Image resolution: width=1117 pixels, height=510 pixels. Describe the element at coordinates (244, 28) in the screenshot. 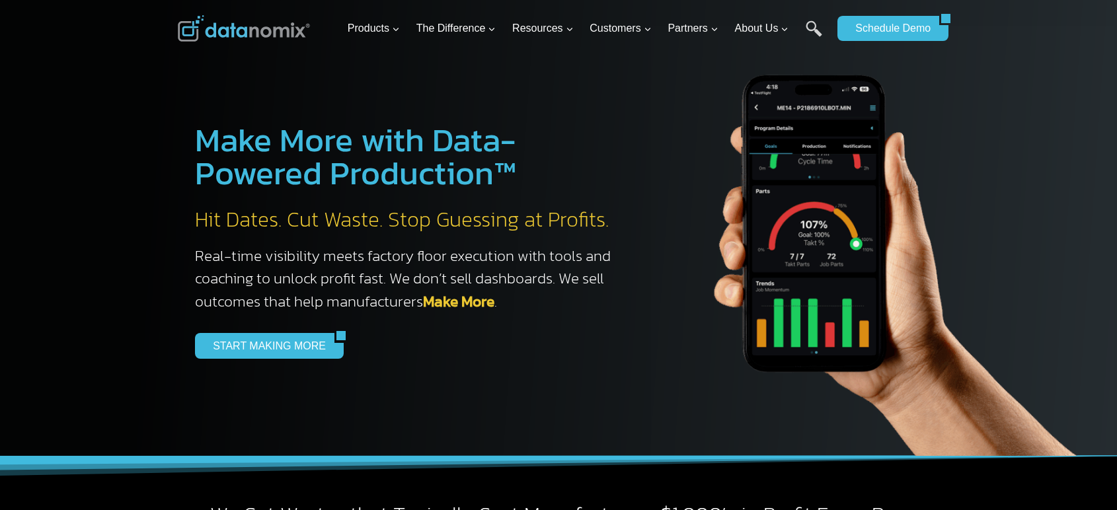

I see `img: Datanomix` at that location.